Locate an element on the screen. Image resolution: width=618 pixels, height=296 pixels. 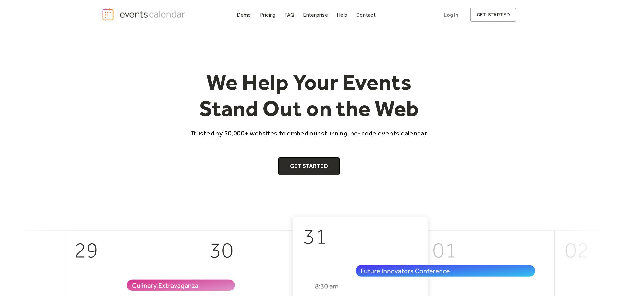
a: get started is located at coordinates (493, 15).